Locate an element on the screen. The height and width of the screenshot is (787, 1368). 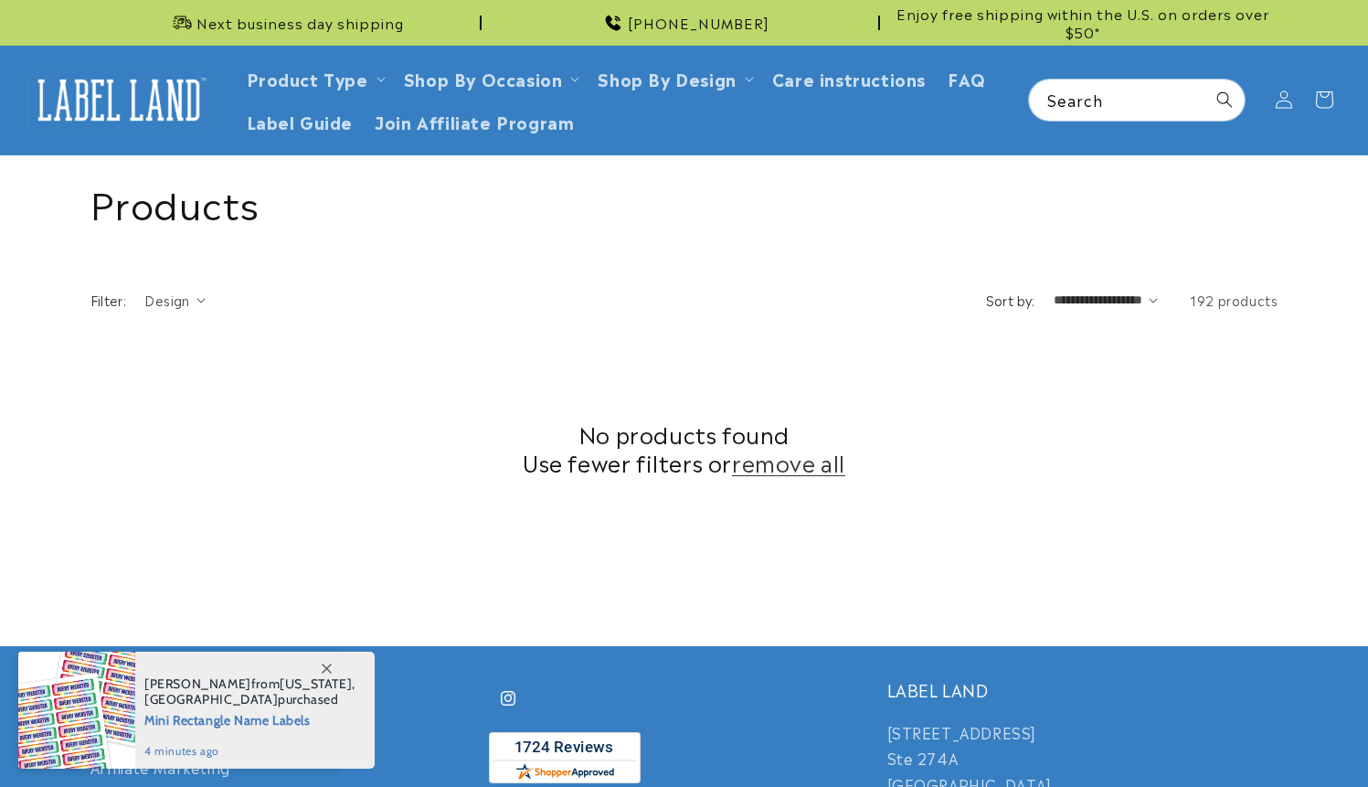
span: from , purchased is located at coordinates (249, 692).